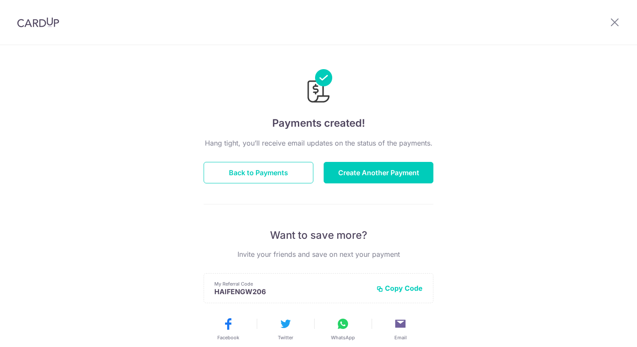  I want to click on img: CardUp, so click(38, 22).